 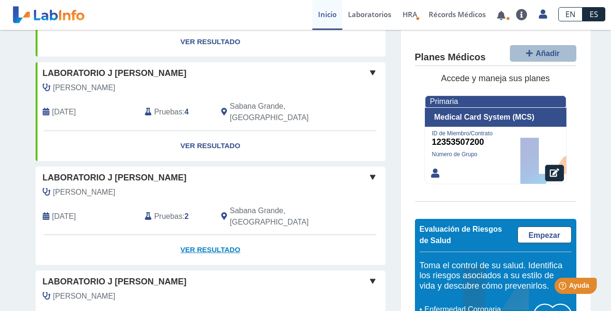 What do you see at coordinates (461, 235) in the screenshot?
I see `span: Evaluación de Riesgos de Salud` at bounding box center [461, 235].